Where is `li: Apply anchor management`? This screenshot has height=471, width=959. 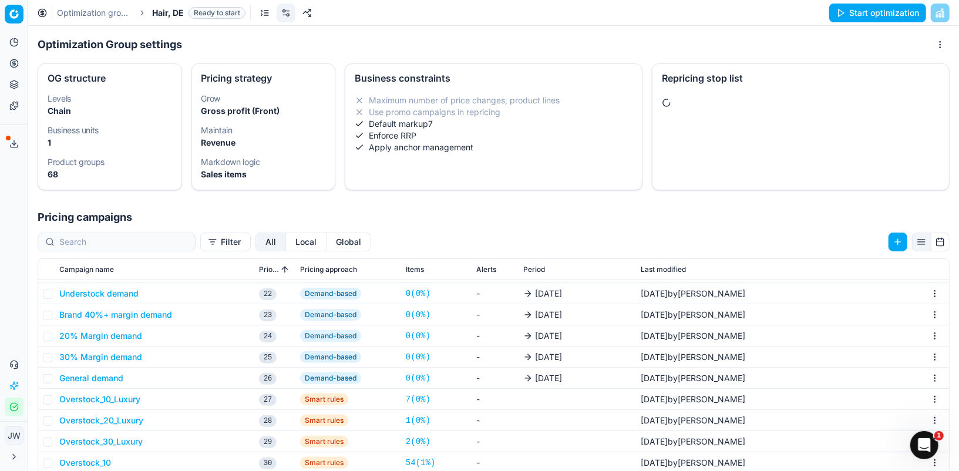 li: Apply anchor management is located at coordinates (493, 147).